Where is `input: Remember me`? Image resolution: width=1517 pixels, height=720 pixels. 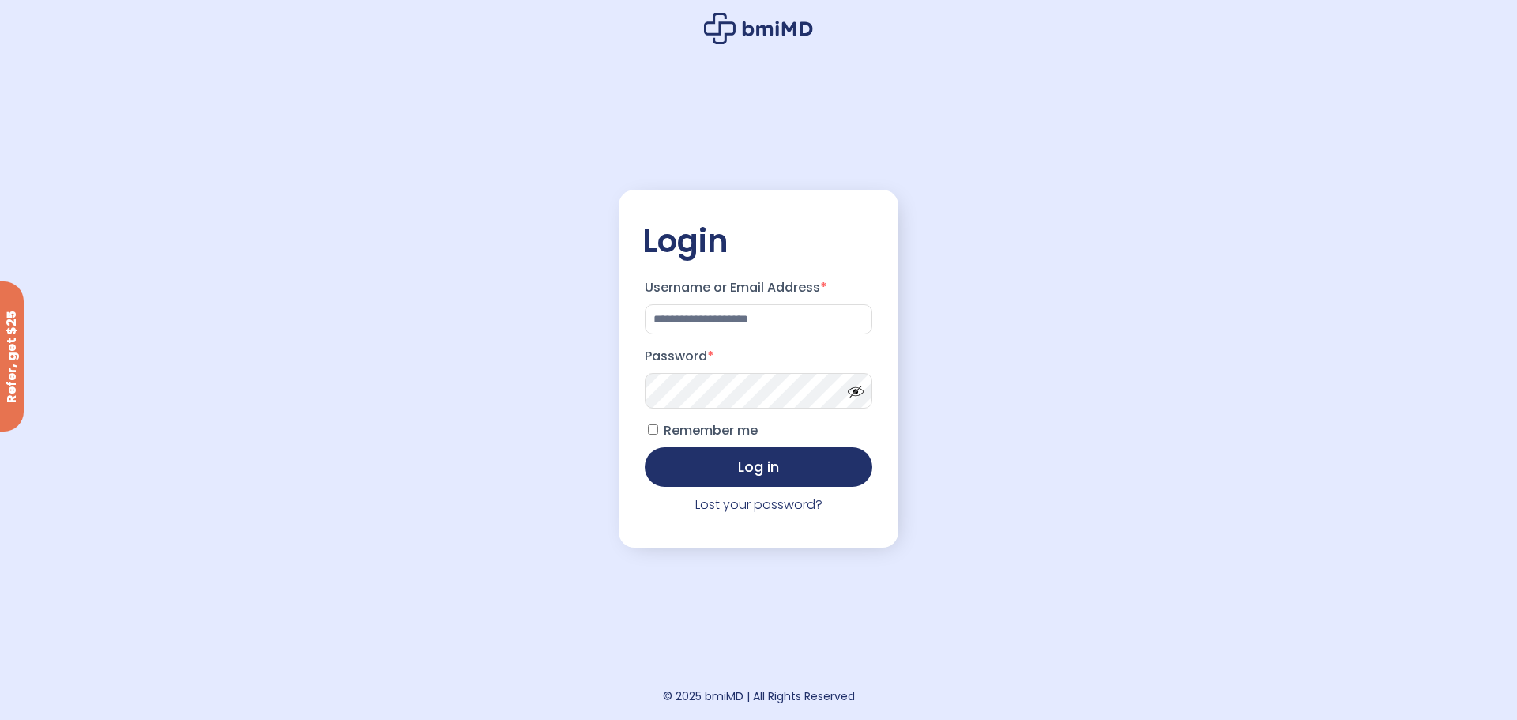 input: Remember me is located at coordinates (653, 429).